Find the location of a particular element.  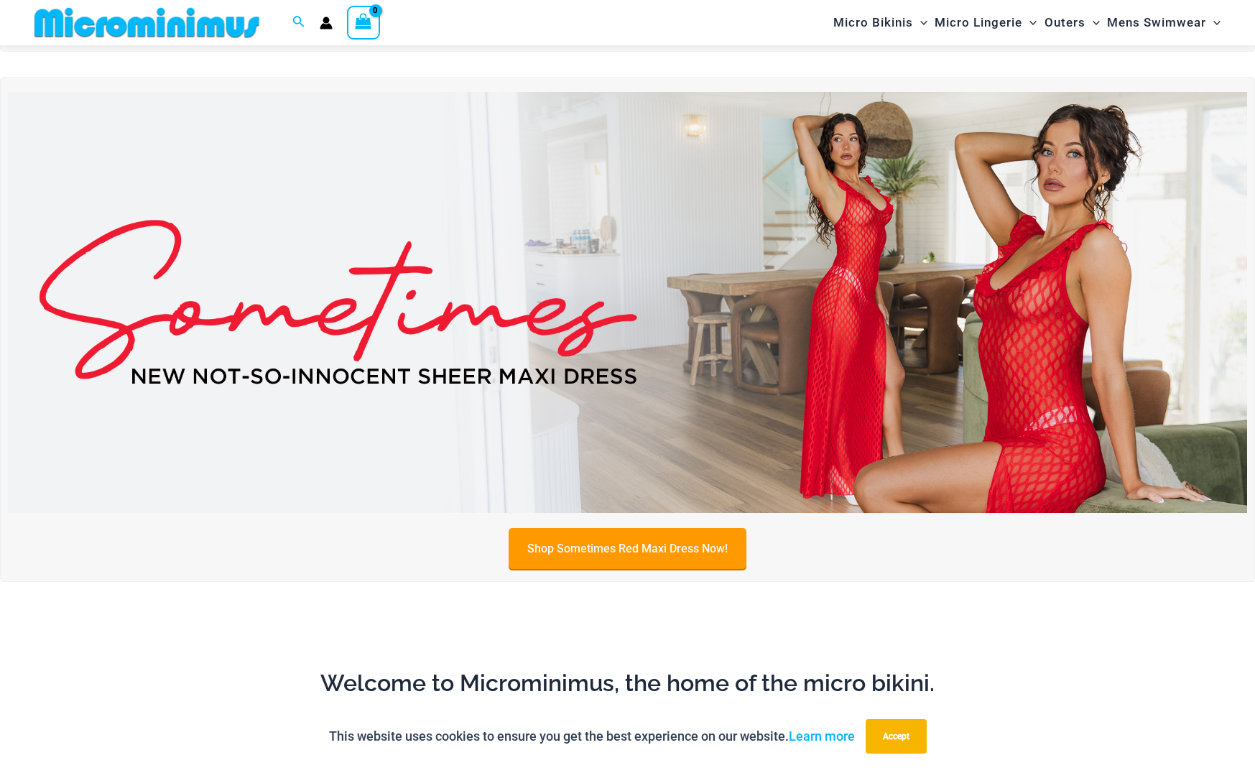

h2: Welcome to Microminimus, the home of the micro bikini. is located at coordinates (627, 683).